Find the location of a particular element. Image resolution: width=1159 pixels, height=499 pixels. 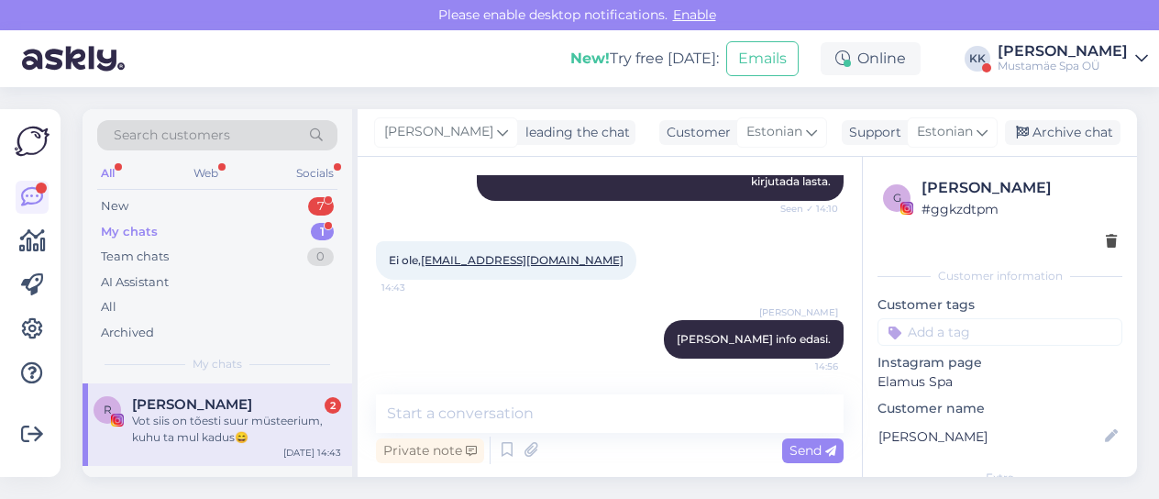

button: Emails is located at coordinates (762, 59).